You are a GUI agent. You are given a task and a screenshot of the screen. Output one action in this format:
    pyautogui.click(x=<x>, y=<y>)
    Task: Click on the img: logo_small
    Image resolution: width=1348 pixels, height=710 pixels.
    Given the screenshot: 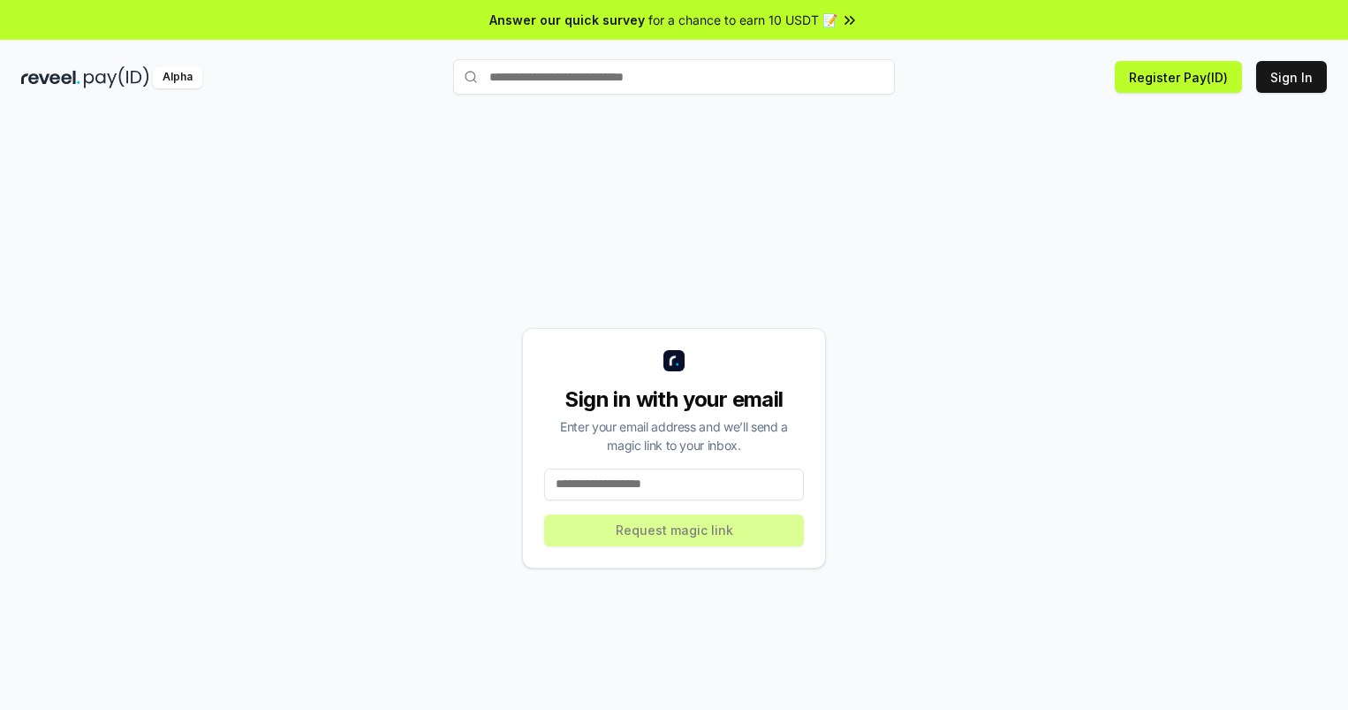 What is the action you would take?
    pyautogui.click(x=674, y=361)
    